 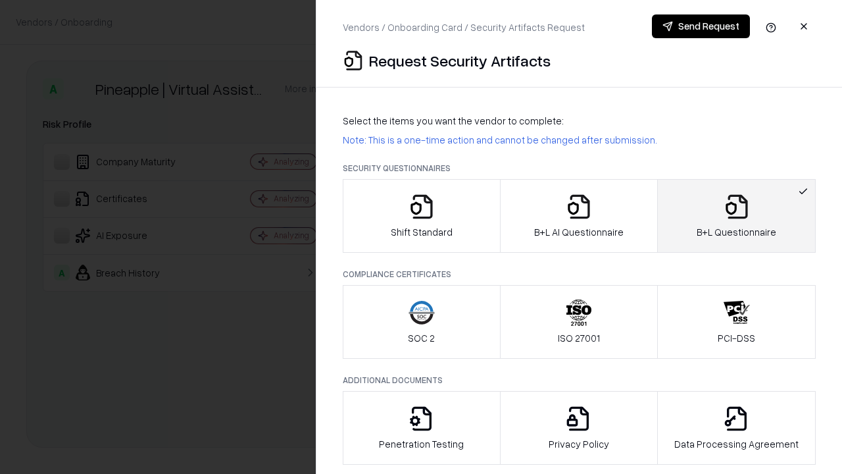 What do you see at coordinates (579, 380) in the screenshot?
I see `p: Additional Documents` at bounding box center [579, 380].